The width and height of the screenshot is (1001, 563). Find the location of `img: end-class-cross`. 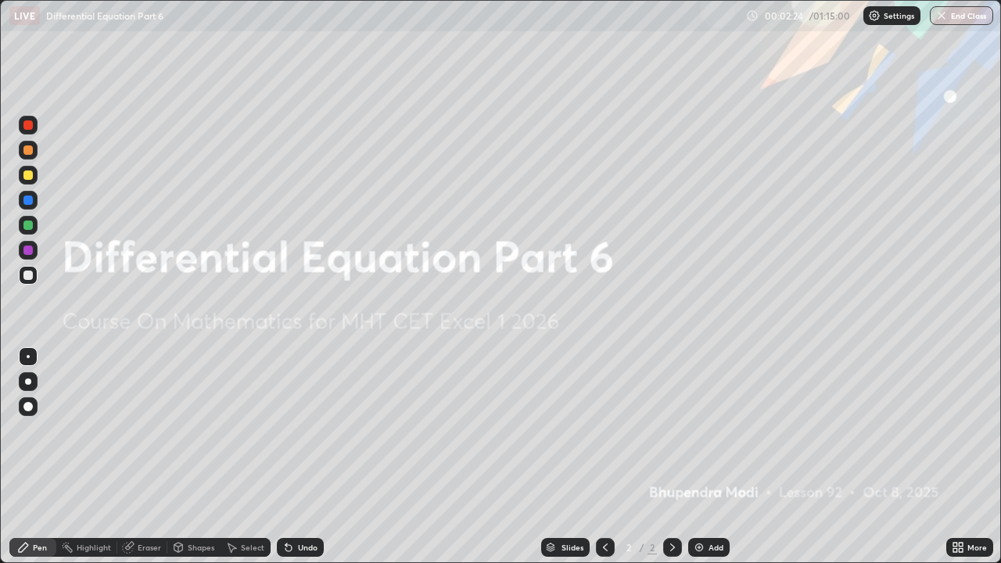

img: end-class-cross is located at coordinates (942, 16).